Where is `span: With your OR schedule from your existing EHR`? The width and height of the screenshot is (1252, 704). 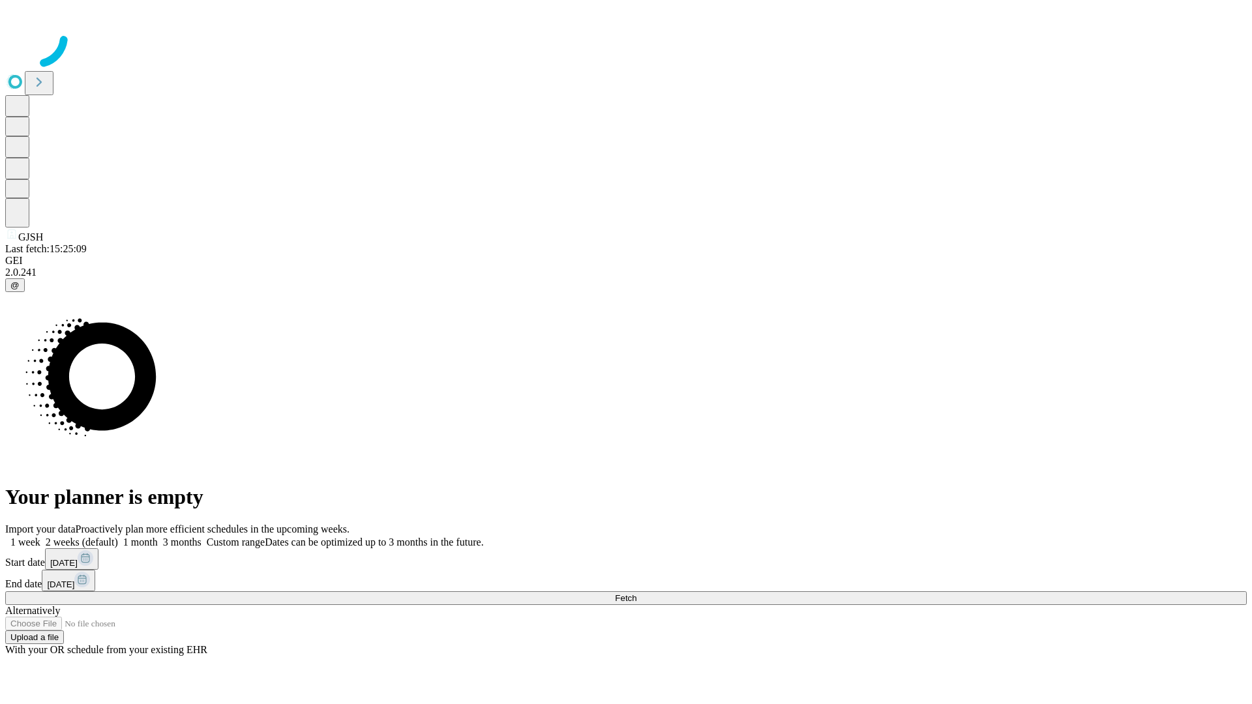 span: With your OR schedule from your existing EHR is located at coordinates (106, 649).